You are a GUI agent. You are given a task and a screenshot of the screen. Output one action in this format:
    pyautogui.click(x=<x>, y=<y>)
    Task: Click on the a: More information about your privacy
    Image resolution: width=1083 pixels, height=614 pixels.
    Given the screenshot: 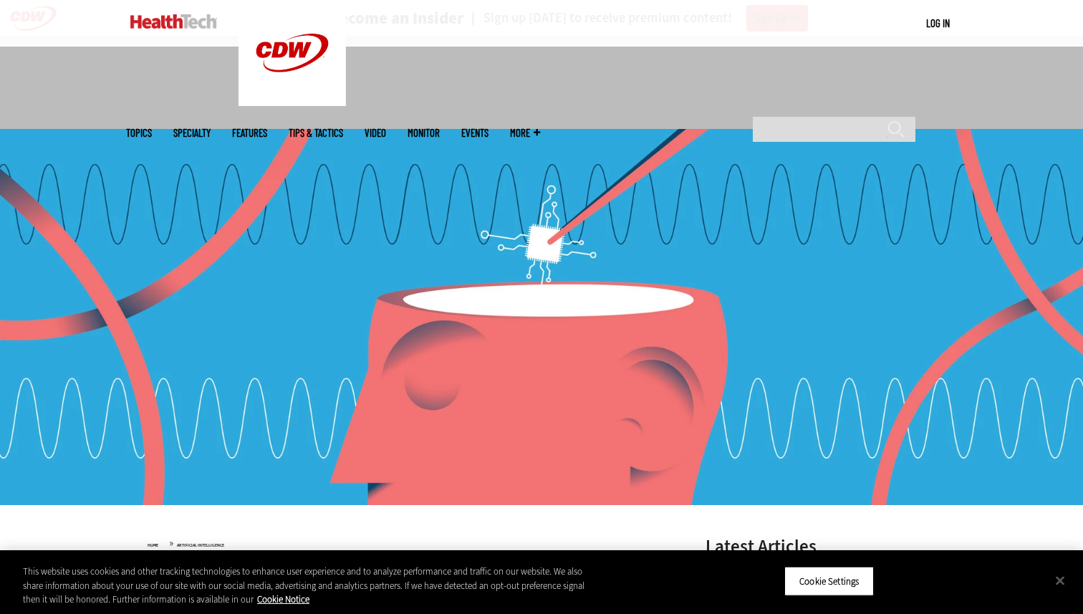 What is the action you would take?
    pyautogui.click(x=283, y=599)
    